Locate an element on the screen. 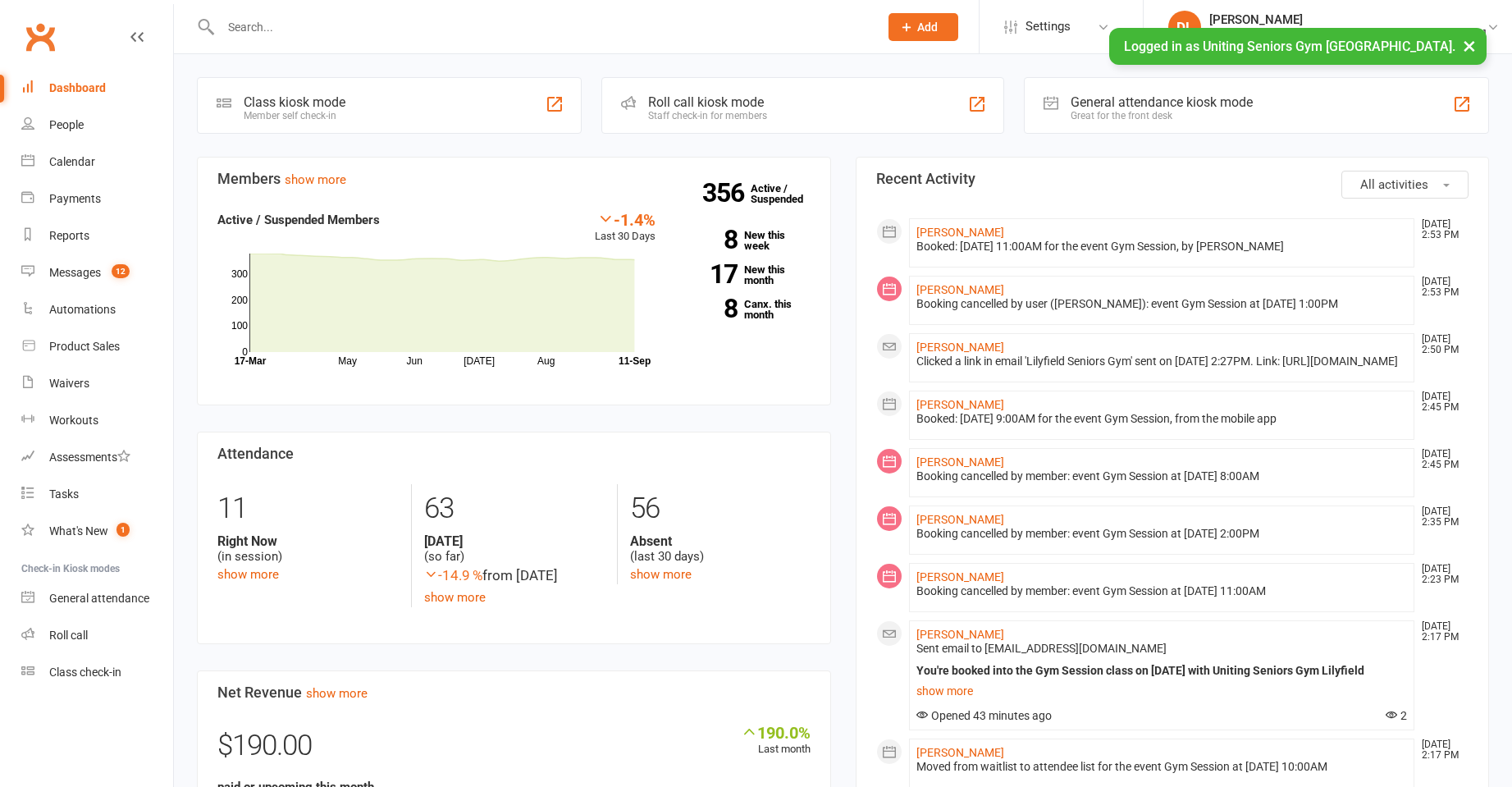 The image size is (1512, 787). span: 2 is located at coordinates (1396, 716).